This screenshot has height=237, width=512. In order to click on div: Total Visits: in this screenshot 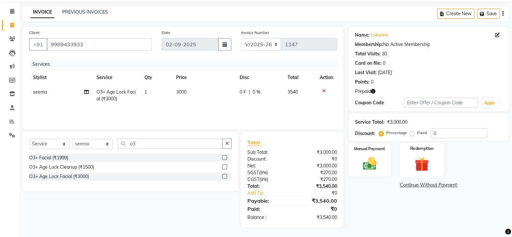, I will do `click(367, 54)`.